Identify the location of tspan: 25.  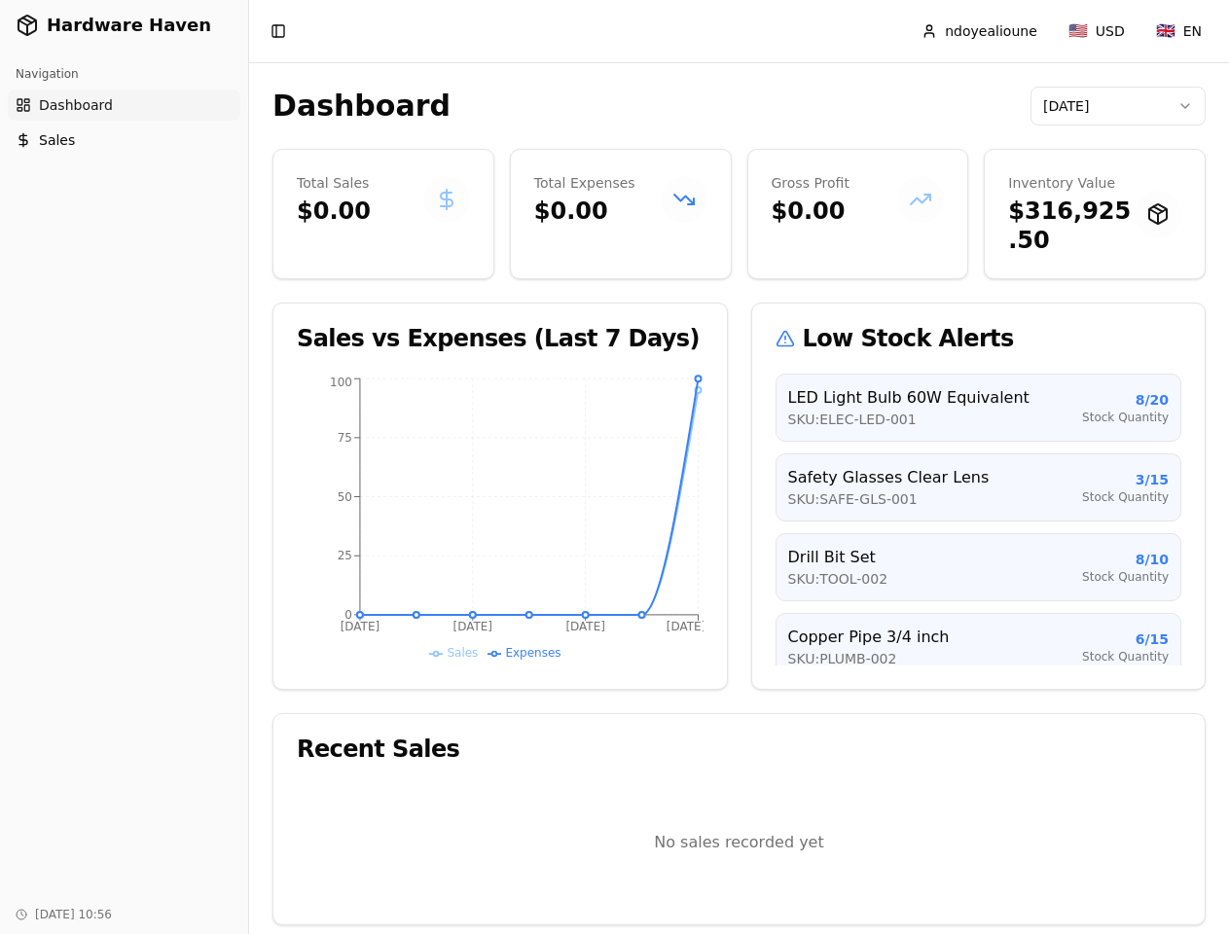
(344, 555).